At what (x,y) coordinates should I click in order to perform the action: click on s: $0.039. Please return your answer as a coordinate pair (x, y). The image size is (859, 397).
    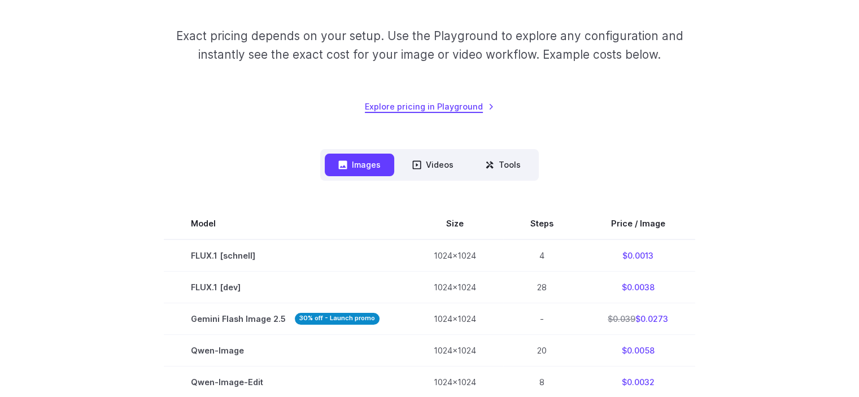
    Looking at the image, I should click on (621, 319).